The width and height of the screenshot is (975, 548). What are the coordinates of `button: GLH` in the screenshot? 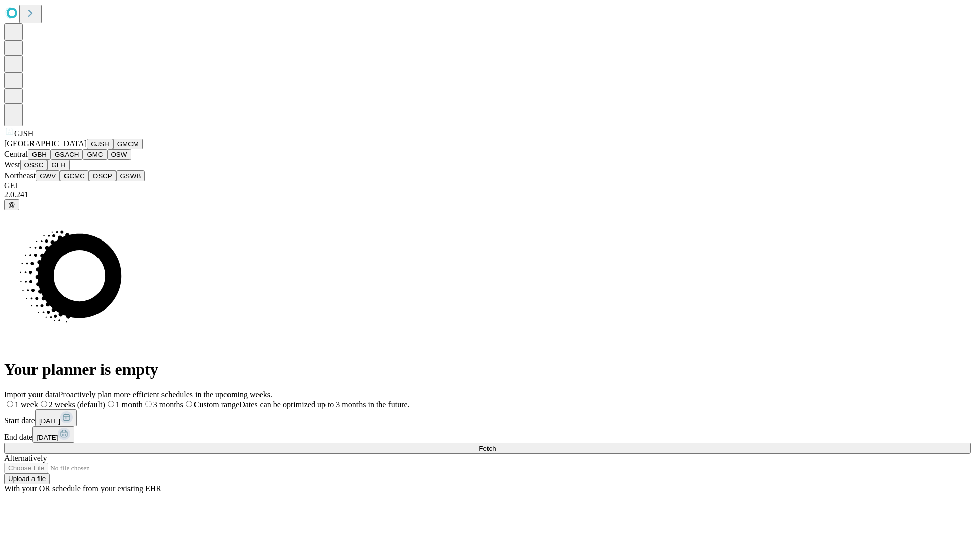 It's located at (58, 165).